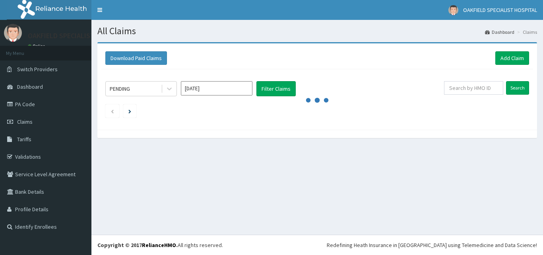 This screenshot has width=543, height=255. Describe the element at coordinates (317, 100) in the screenshot. I see `svg: audio-loading` at that location.